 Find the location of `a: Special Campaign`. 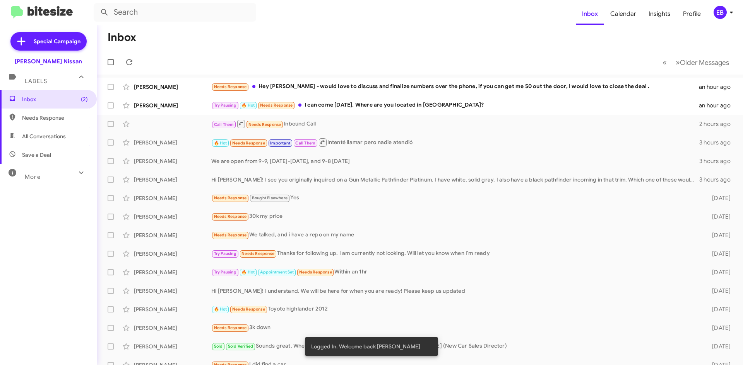

a: Special Campaign is located at coordinates (48, 41).